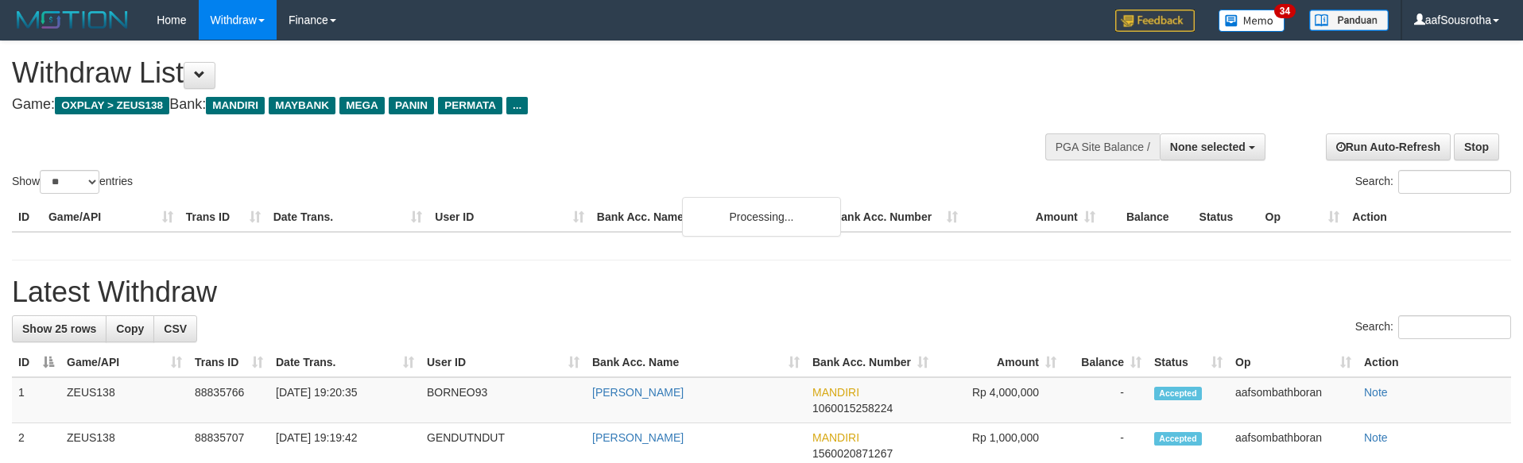 This screenshot has width=1523, height=463. What do you see at coordinates (1207, 147) in the screenshot?
I see `span: None selected` at bounding box center [1207, 147].